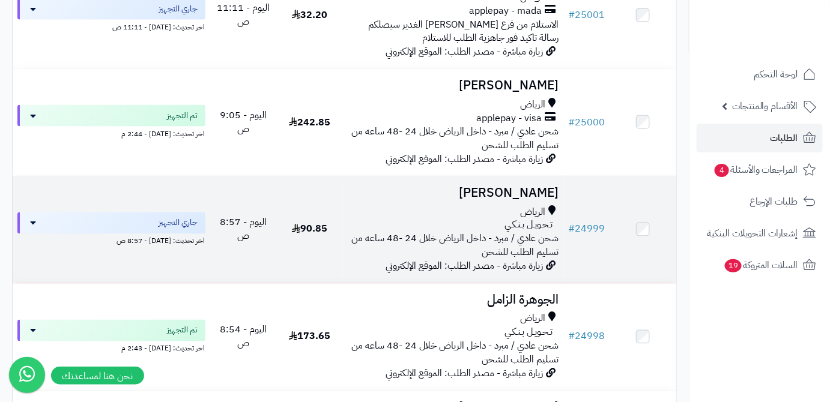 The height and width of the screenshot is (402, 830). What do you see at coordinates (760, 138) in the screenshot?
I see `a: الطلبات` at bounding box center [760, 138].